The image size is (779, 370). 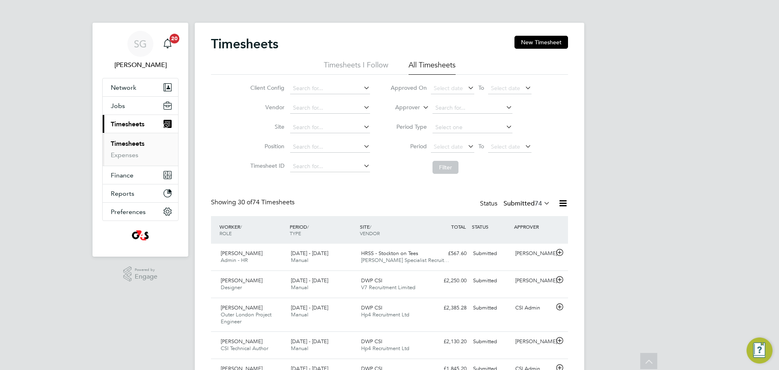 I want to click on a: Expenses, so click(x=125, y=155).